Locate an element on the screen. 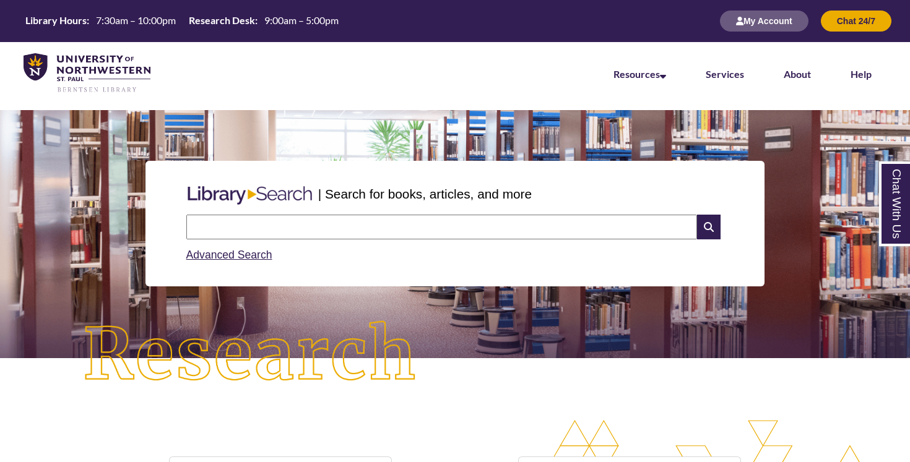 The image size is (910, 462). a: Chat 24/7 is located at coordinates (856, 20).